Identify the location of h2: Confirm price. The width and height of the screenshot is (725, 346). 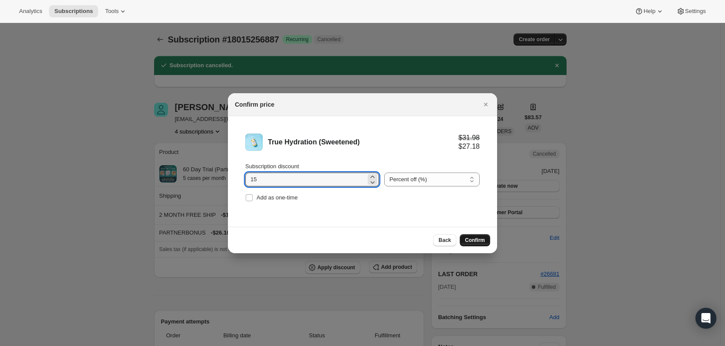
(254, 105).